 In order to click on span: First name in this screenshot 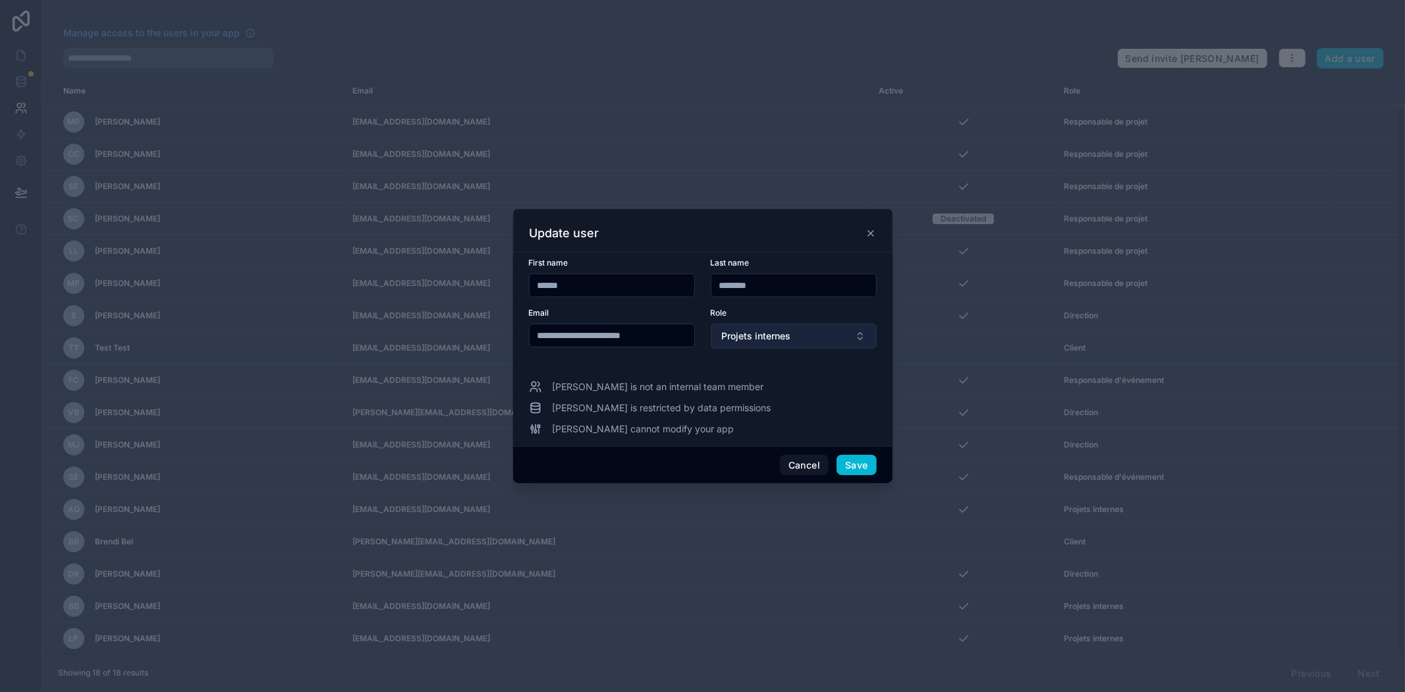, I will do `click(549, 262)`.